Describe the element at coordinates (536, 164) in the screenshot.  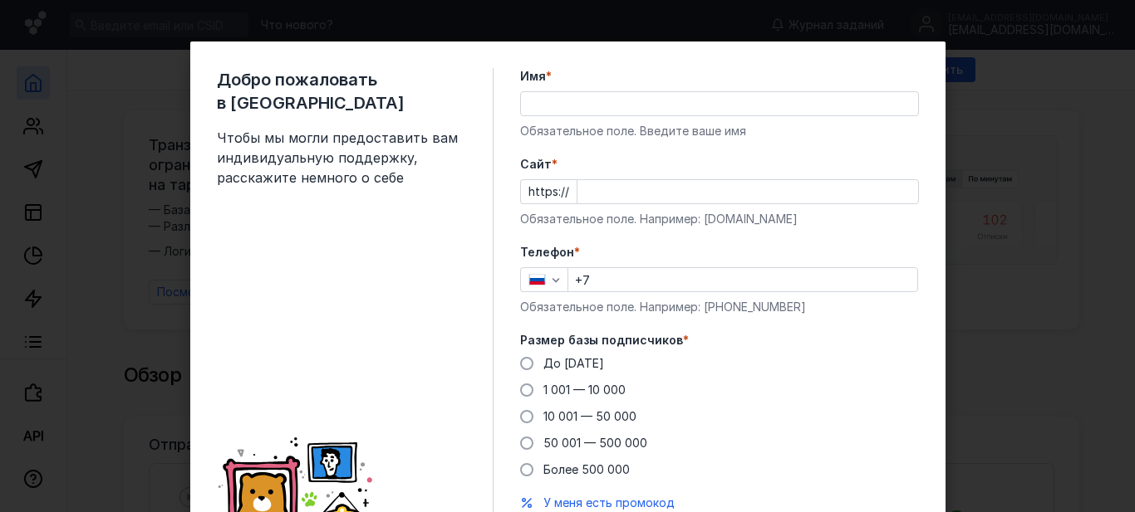
I see `span: Cайт` at that location.